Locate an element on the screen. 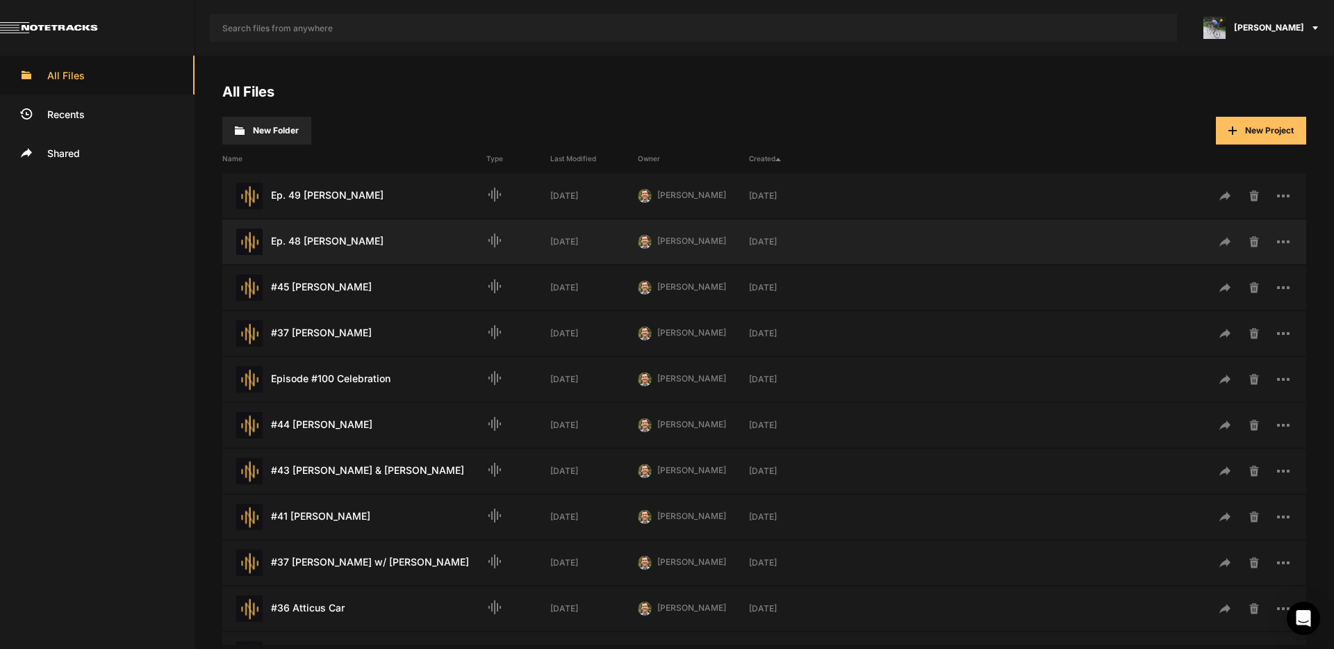 The width and height of the screenshot is (1334, 649). div: Type is located at coordinates (518, 158).